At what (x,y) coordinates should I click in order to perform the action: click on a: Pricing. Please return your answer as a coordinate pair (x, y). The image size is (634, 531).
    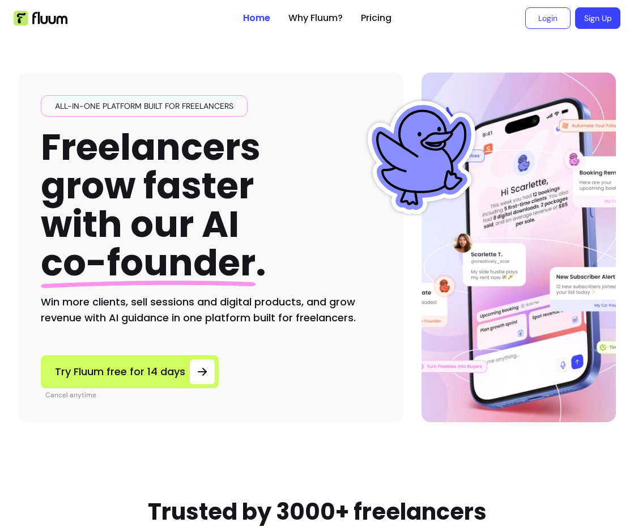
    Looking at the image, I should click on (376, 18).